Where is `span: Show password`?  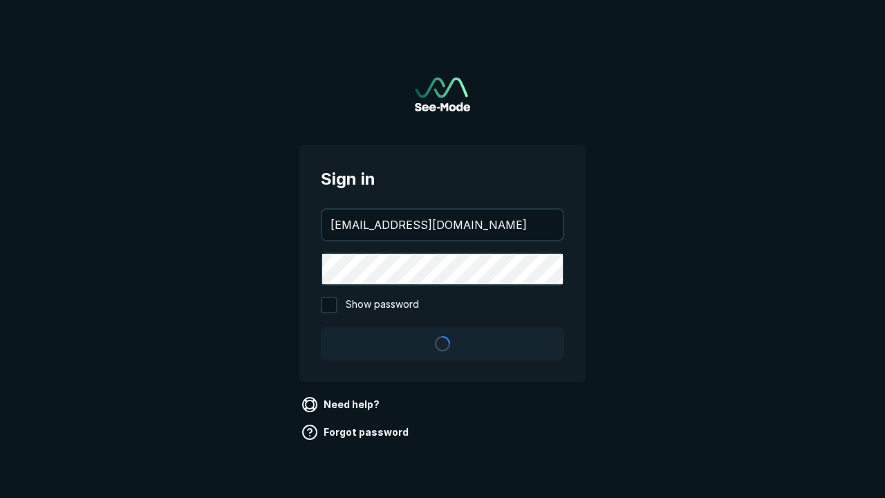 span: Show password is located at coordinates (383, 305).